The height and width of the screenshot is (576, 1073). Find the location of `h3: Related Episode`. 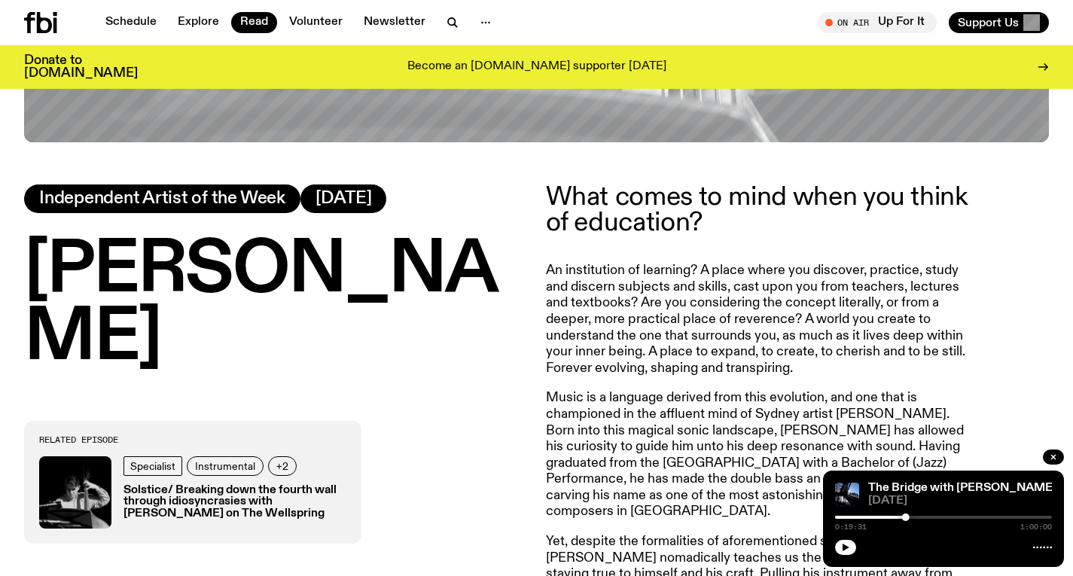

h3: Related Episode is located at coordinates (193, 440).